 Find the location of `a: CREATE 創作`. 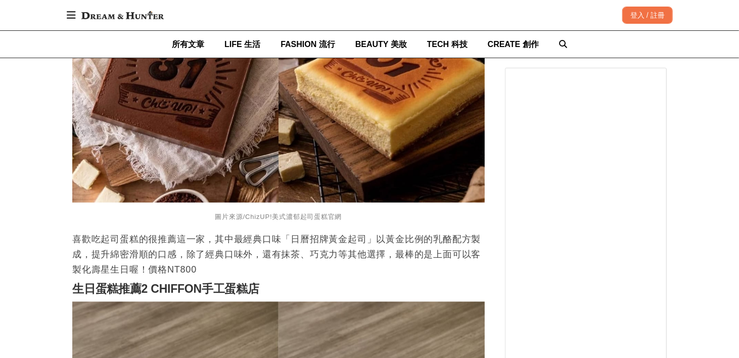

a: CREATE 創作 is located at coordinates (513, 44).